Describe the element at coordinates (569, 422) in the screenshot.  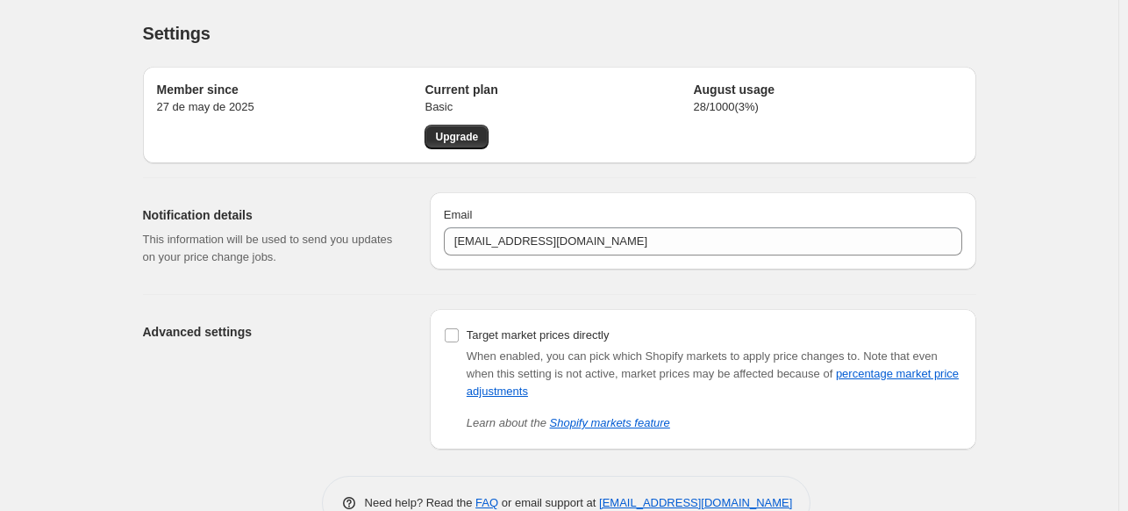
I see `i: Learn about the` at that location.